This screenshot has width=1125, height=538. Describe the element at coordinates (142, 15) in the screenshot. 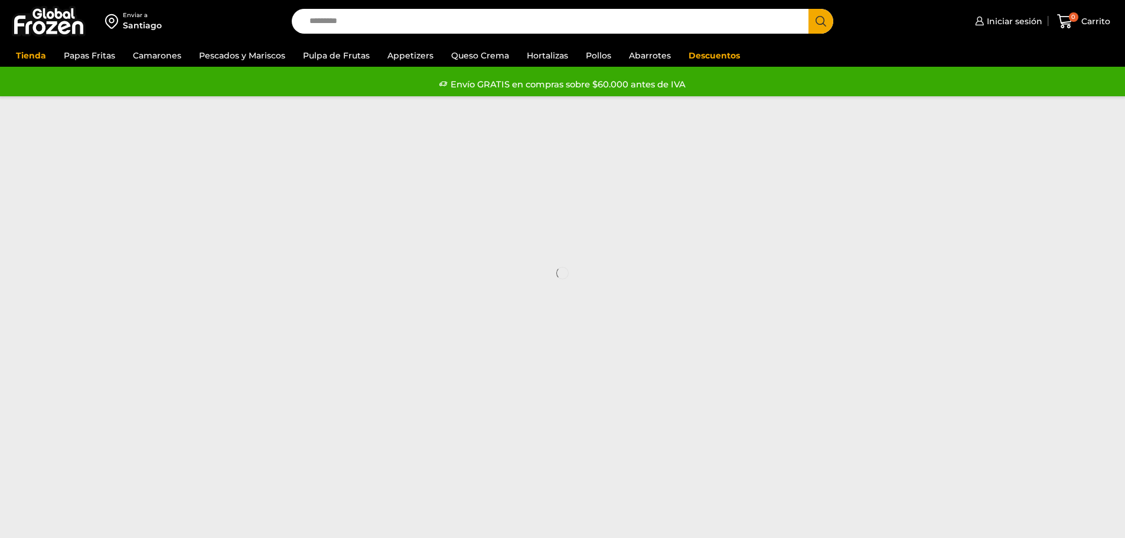

I see `div: Enviar a` at that location.